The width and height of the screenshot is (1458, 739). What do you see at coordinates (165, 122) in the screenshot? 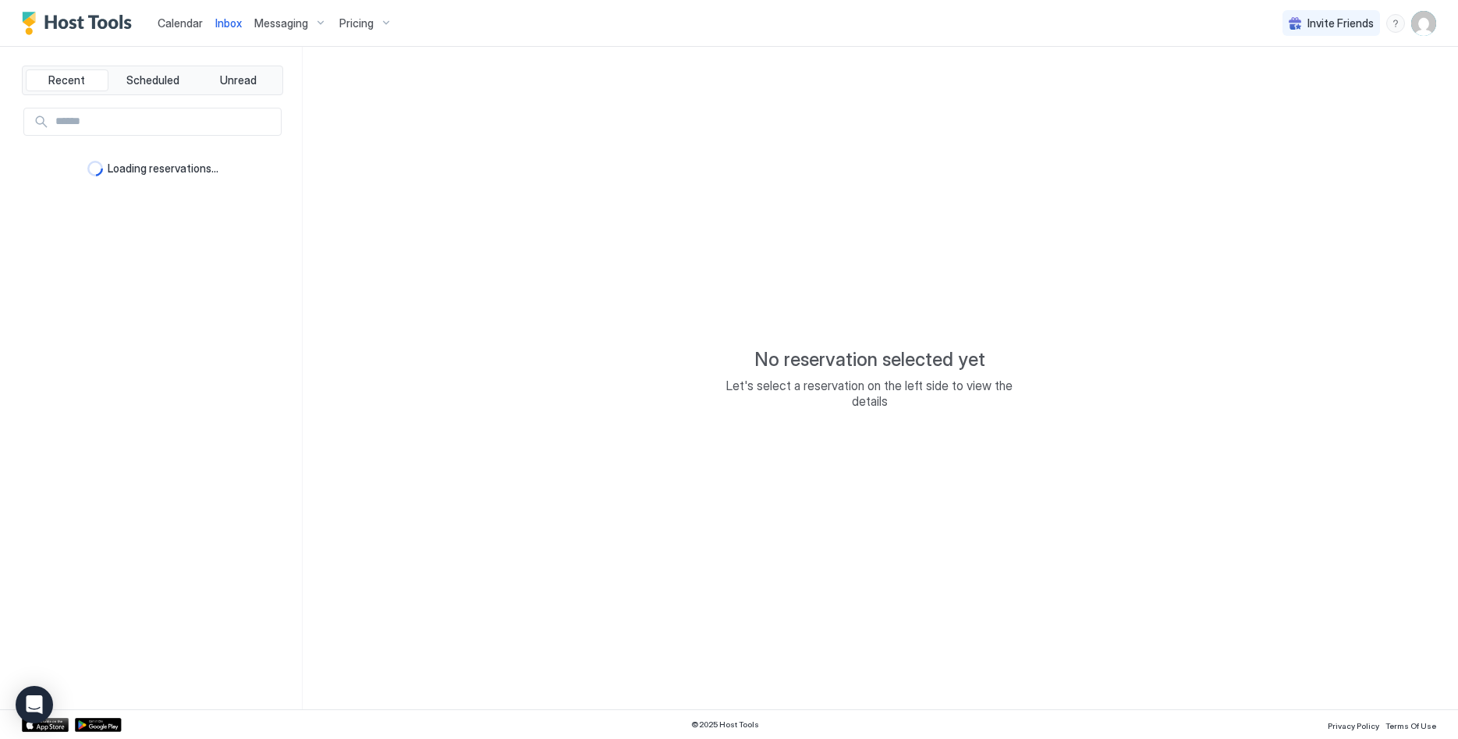
I see `input: Input Field` at bounding box center [165, 122].